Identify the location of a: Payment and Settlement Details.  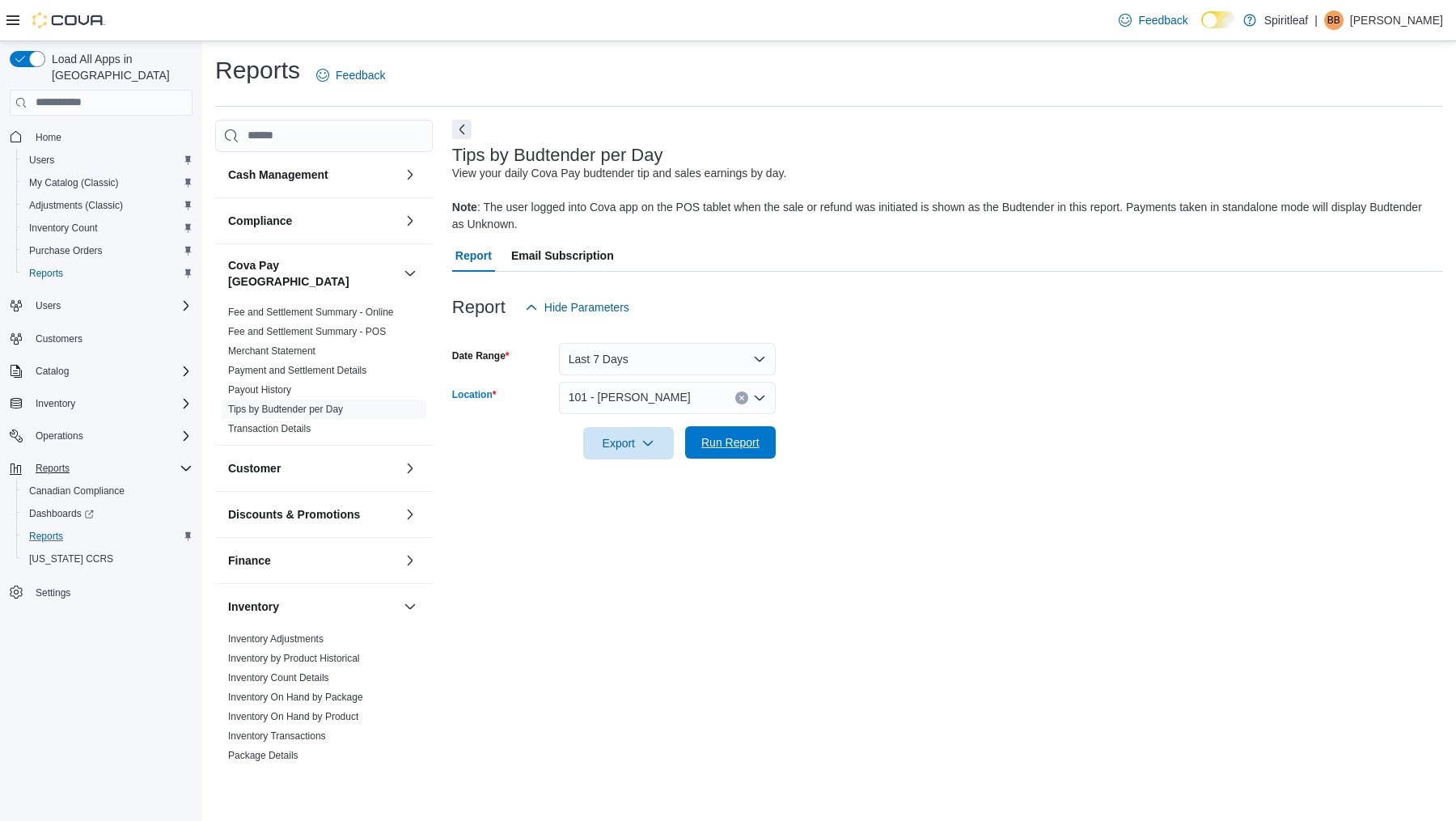
(297, 370).